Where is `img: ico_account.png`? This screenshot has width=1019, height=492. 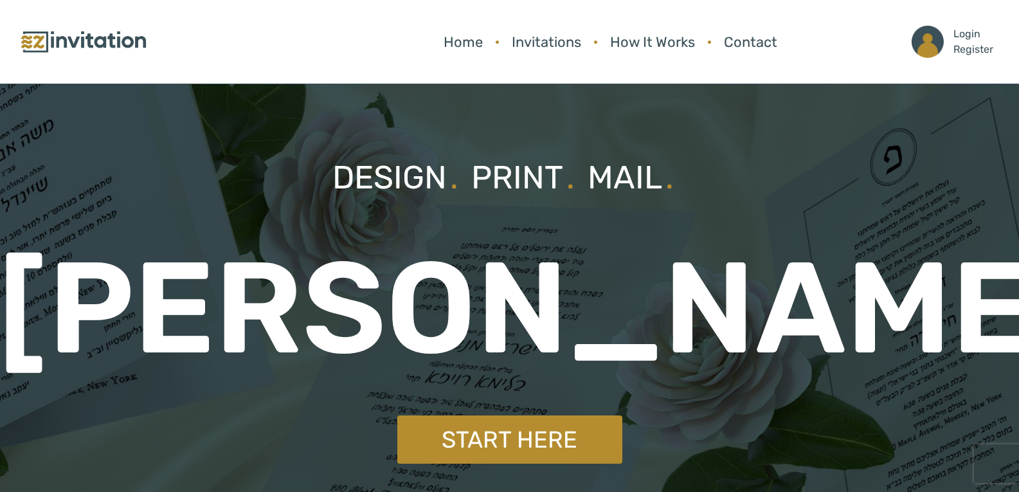 img: ico_account.png is located at coordinates (928, 42).